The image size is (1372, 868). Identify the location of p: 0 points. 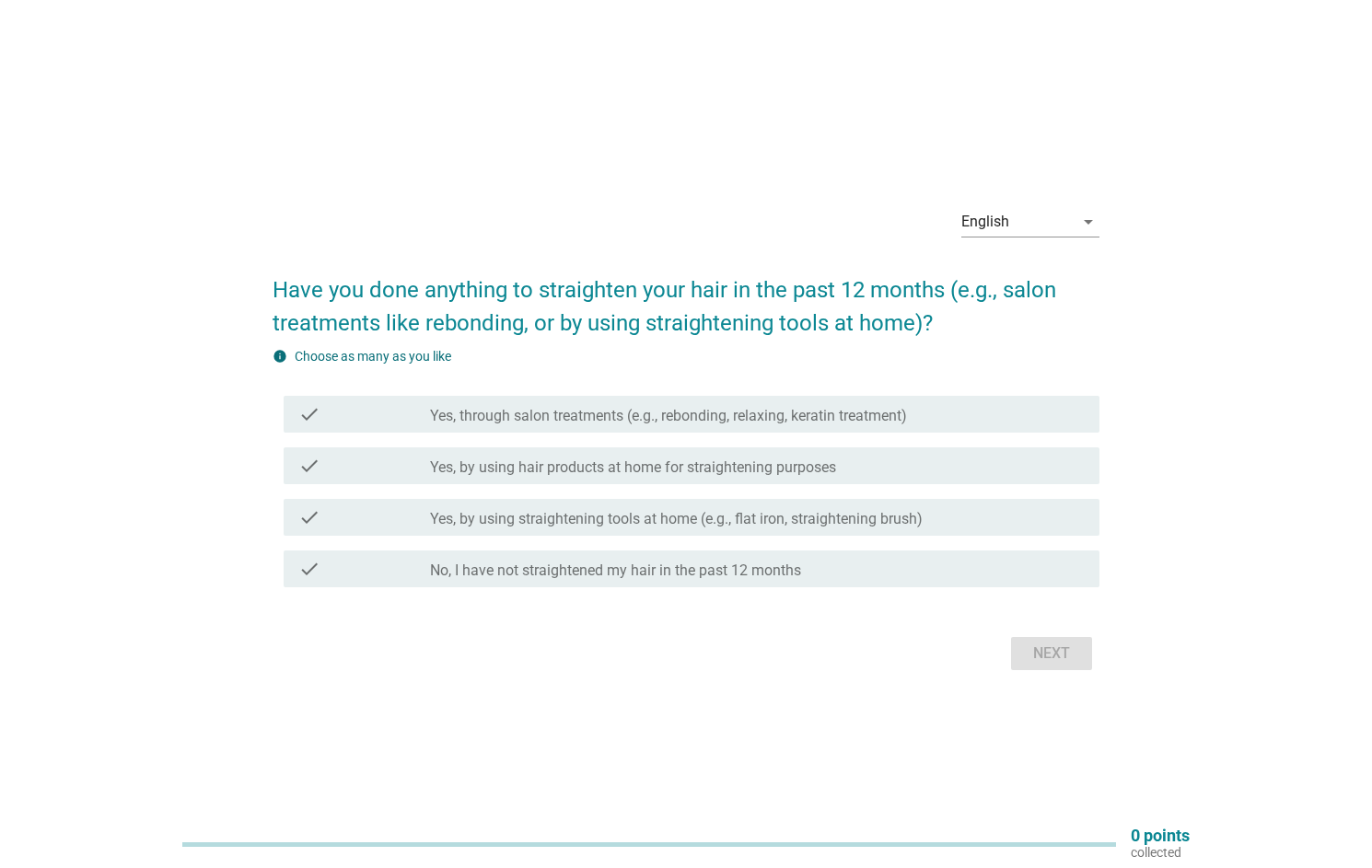
(1160, 835).